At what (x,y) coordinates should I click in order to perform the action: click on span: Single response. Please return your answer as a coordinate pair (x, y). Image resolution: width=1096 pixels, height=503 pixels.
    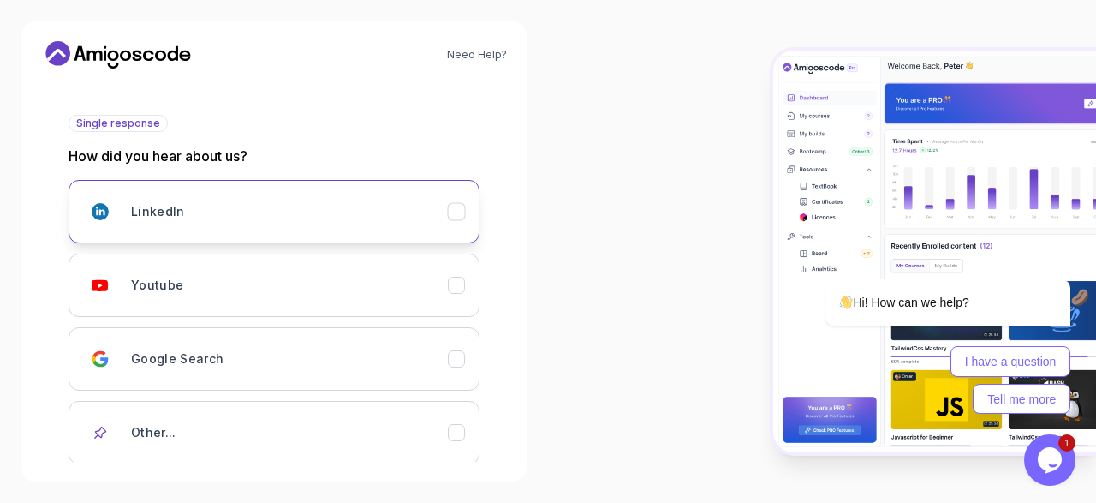
    Looking at the image, I should click on (118, 123).